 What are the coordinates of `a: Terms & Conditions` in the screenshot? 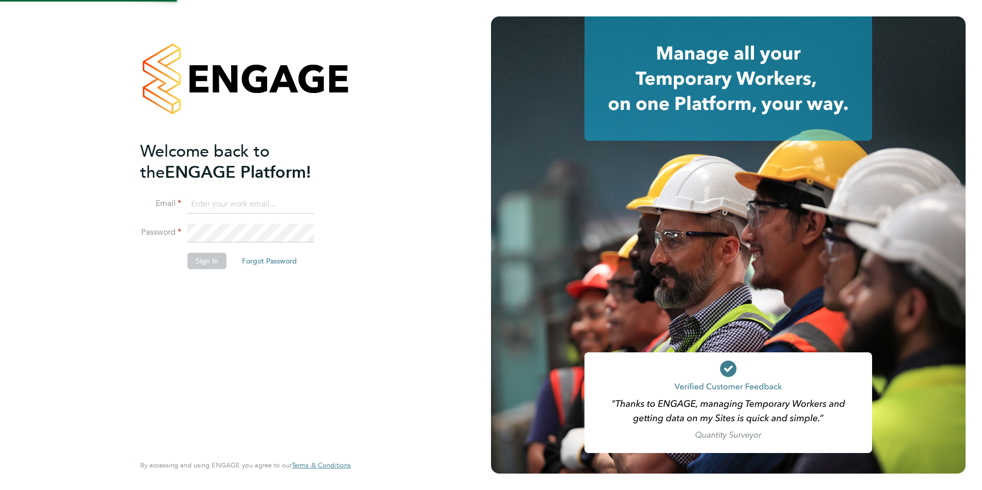 It's located at (321, 465).